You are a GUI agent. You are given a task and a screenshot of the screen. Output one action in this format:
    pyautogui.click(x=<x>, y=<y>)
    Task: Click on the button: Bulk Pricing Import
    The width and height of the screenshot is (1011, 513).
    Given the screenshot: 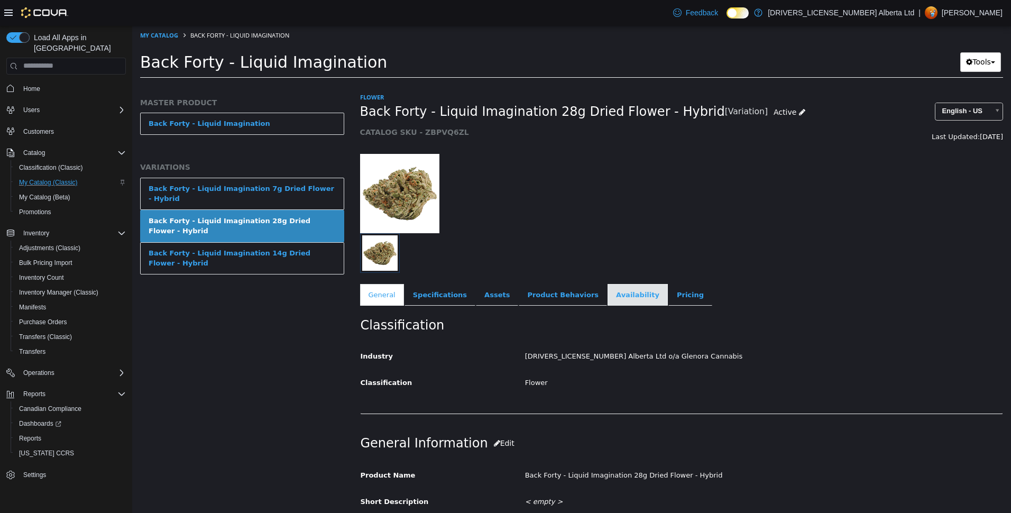 What is the action you would take?
    pyautogui.click(x=70, y=263)
    